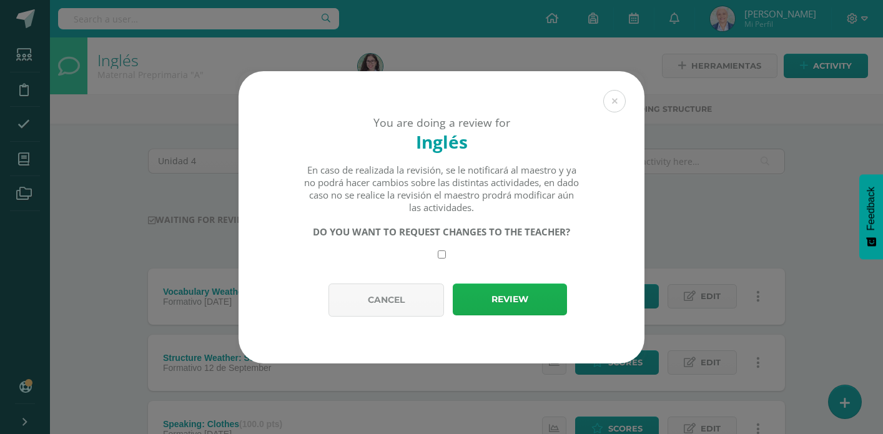 The width and height of the screenshot is (883, 434). What do you see at coordinates (441, 189) in the screenshot?
I see `div: En caso de realizada la revisión, se le notificará al maestro y ya no podrá hacer cambios sobre l...` at bounding box center [441, 189].